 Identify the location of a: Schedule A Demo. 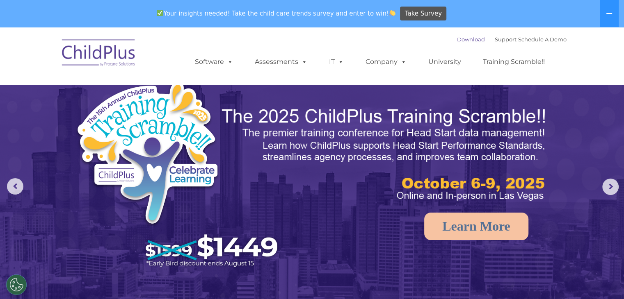
(542, 39).